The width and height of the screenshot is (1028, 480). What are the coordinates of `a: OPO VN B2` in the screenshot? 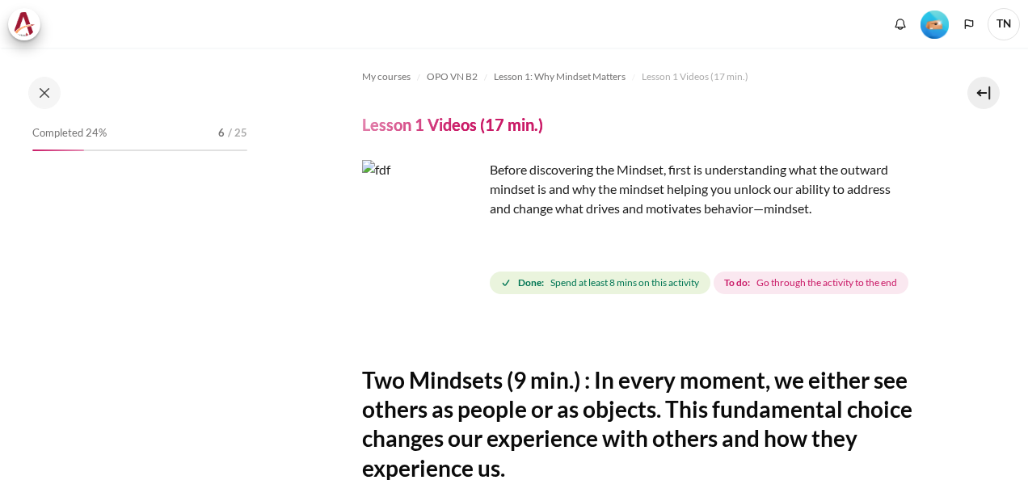 It's located at (452, 77).